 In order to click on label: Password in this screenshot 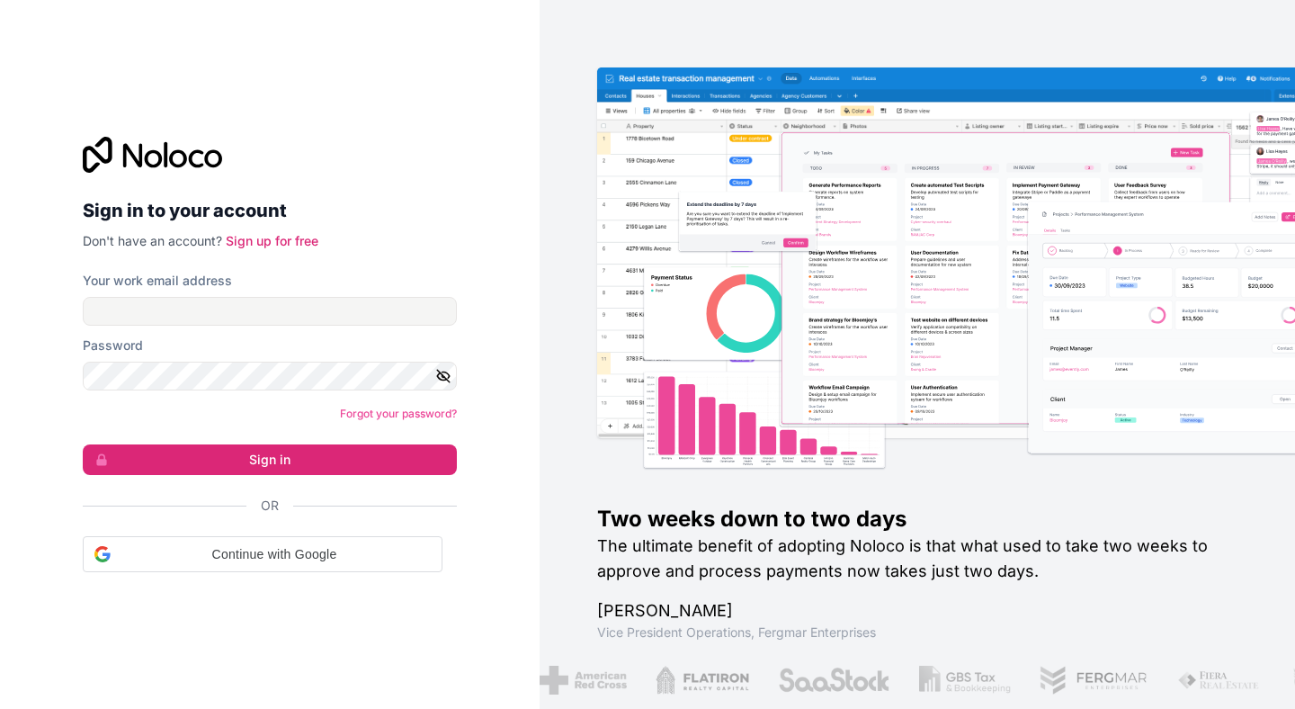, I will do `click(112, 345)`.